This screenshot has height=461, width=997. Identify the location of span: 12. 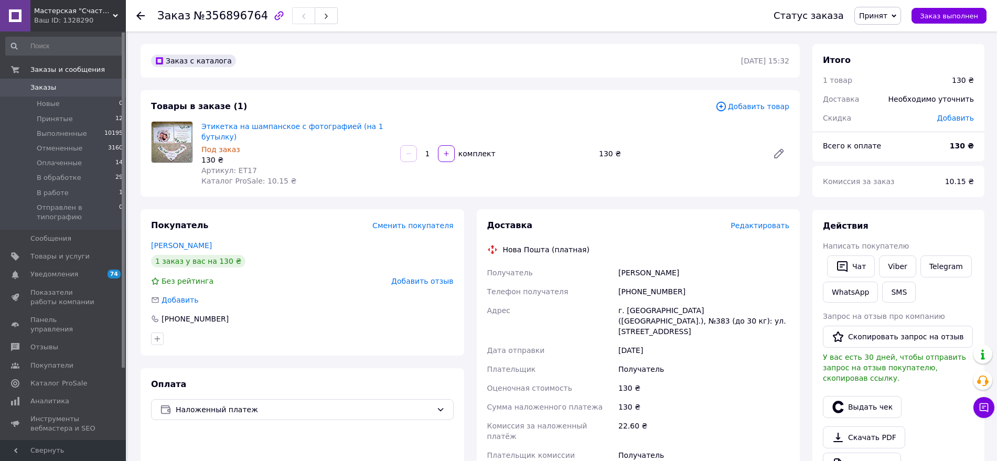
(119, 119).